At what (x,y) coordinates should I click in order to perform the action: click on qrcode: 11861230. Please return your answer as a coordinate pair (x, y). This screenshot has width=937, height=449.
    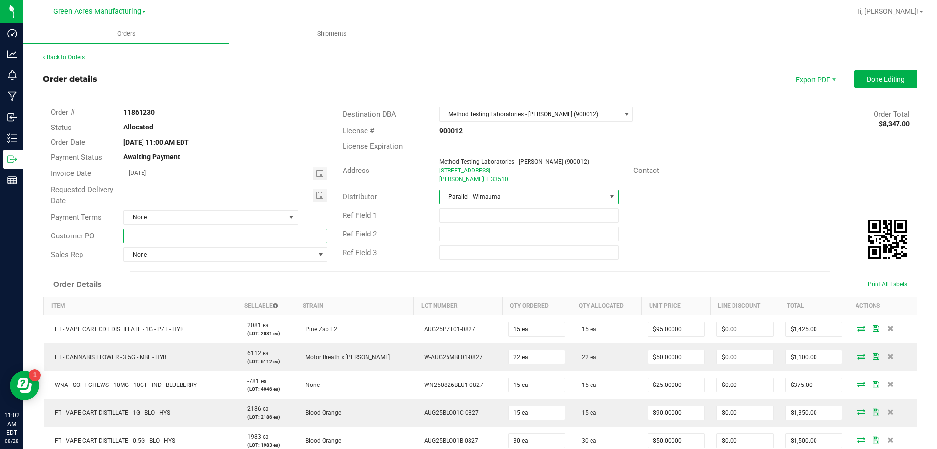
    Looking at the image, I should click on (888, 239).